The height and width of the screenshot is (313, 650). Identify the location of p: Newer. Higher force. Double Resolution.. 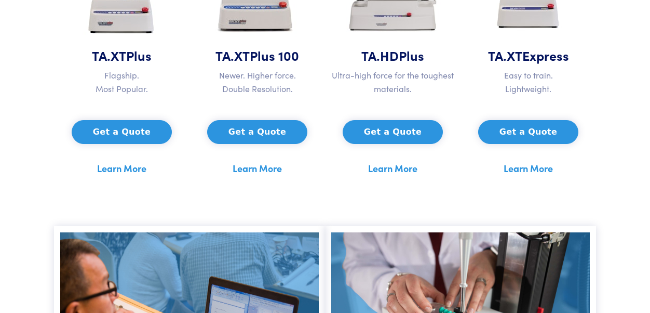
(257, 82).